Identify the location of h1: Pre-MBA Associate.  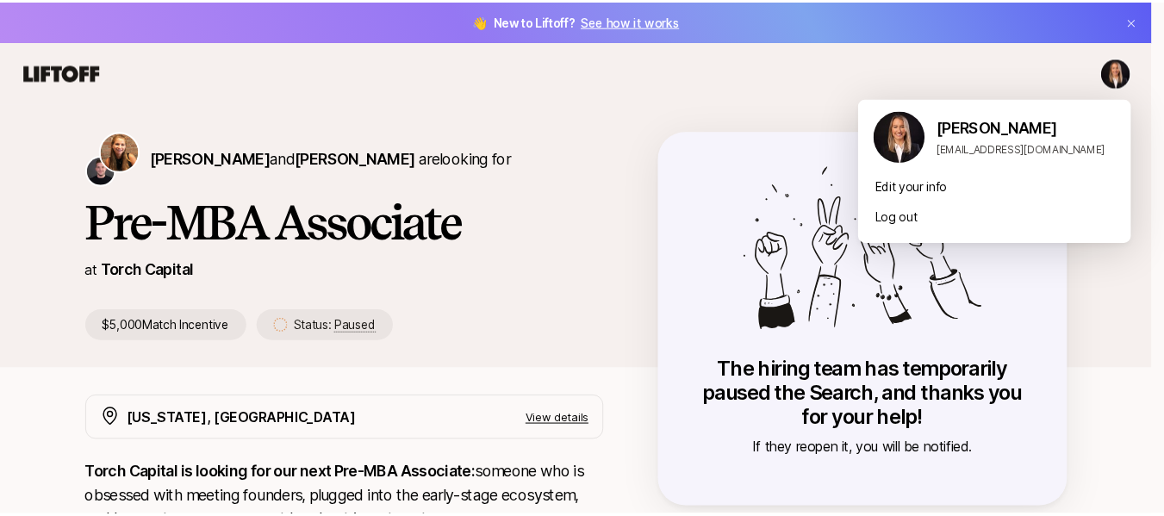
(348, 222).